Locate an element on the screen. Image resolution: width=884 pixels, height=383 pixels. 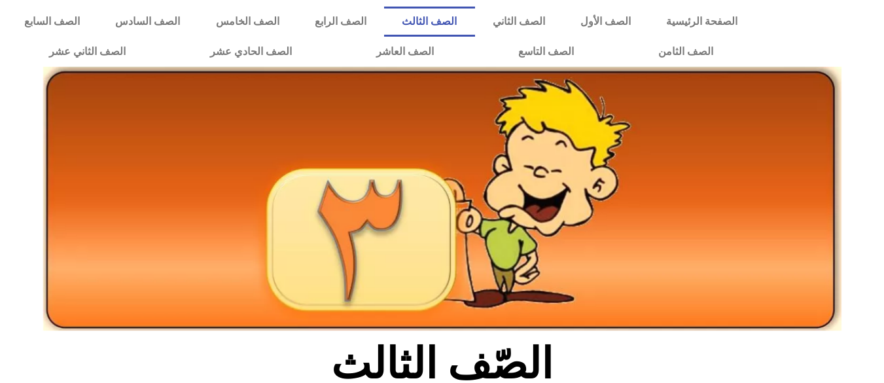
a: الصف الحادي عشر is located at coordinates (250, 52).